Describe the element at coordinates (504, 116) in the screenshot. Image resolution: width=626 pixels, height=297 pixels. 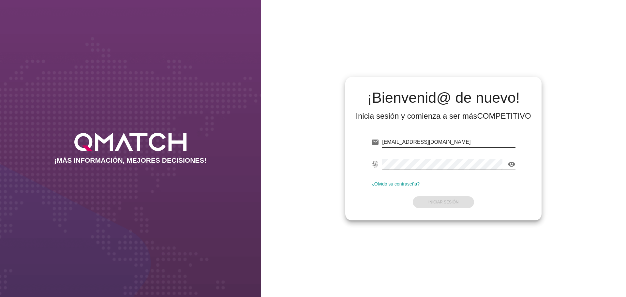
I see `strong: COMPETITIVO` at that location.